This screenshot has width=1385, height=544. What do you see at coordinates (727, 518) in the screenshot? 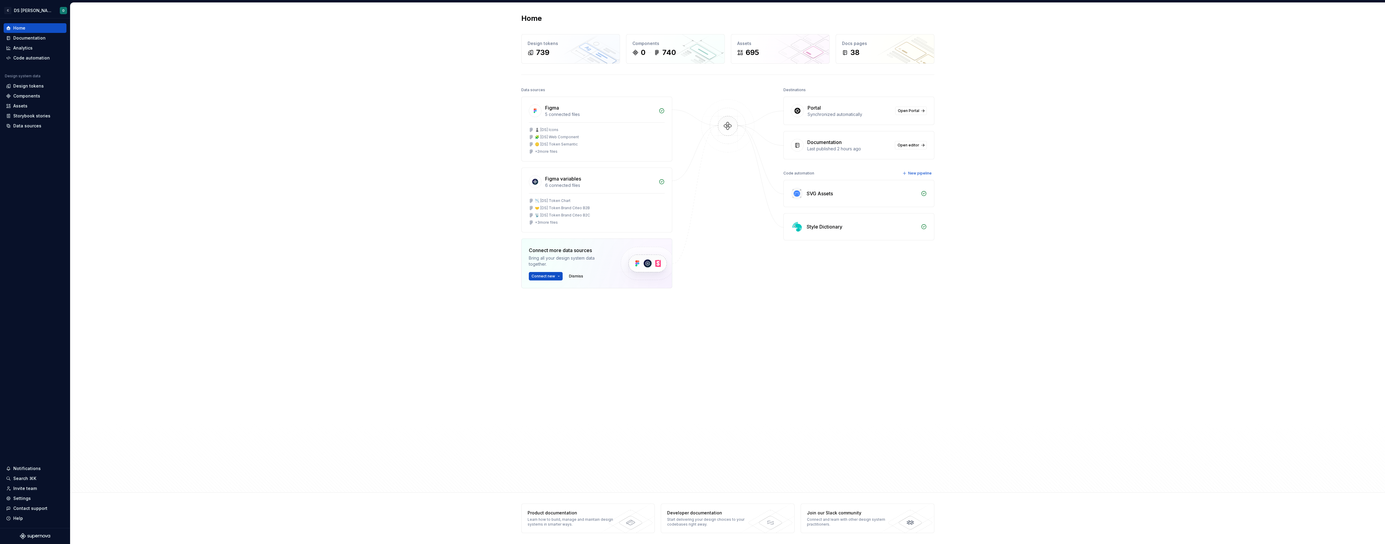
I see `a: Developer documentationStart delivering your design choices to your codebases right away.` at bounding box center [727, 518].